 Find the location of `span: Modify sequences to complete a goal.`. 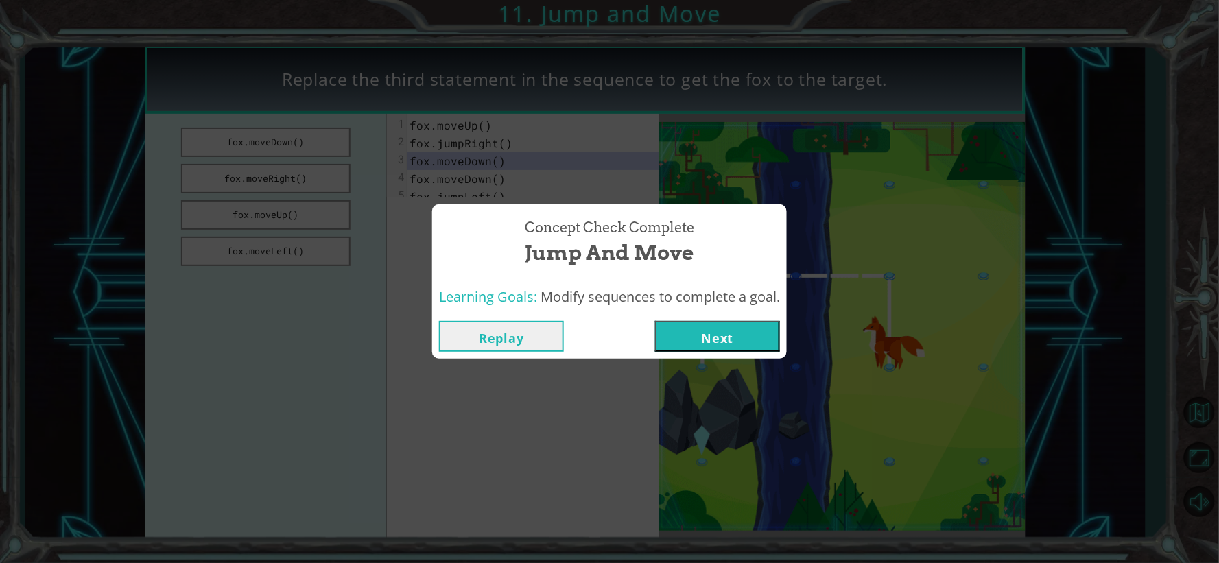

span: Modify sequences to complete a goal. is located at coordinates (660, 296).